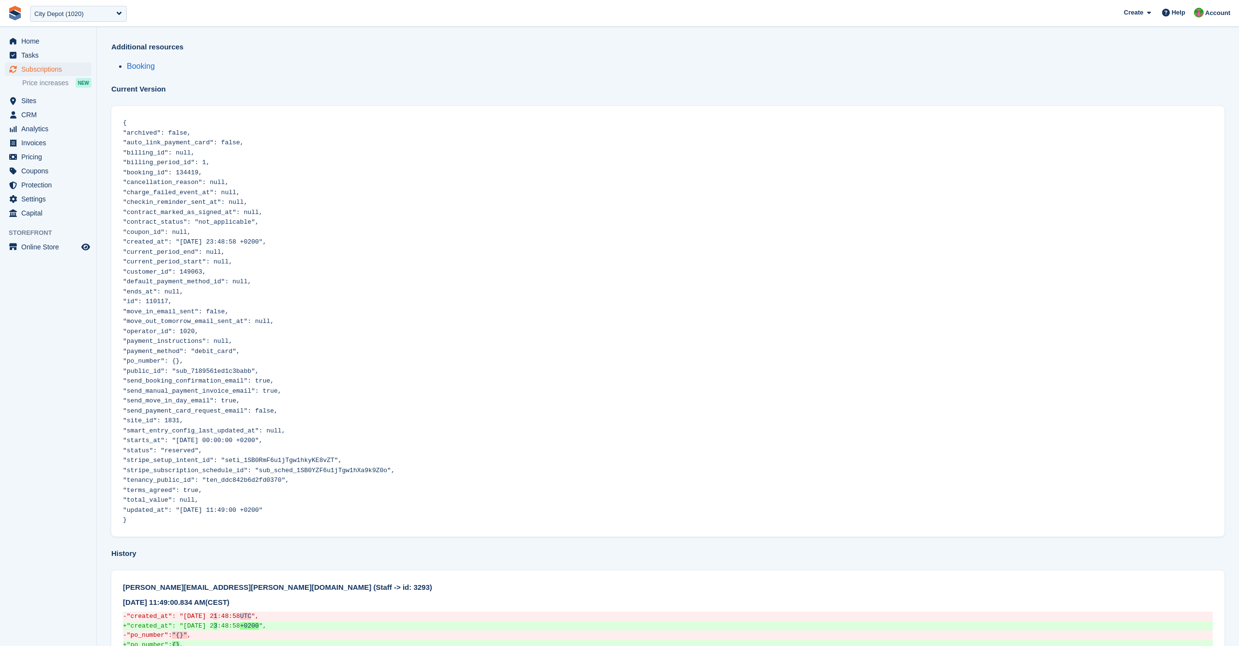 This screenshot has width=1239, height=646. What do you see at coordinates (178, 341) in the screenshot?
I see `span: "payment_instructions": null,` at bounding box center [178, 341].